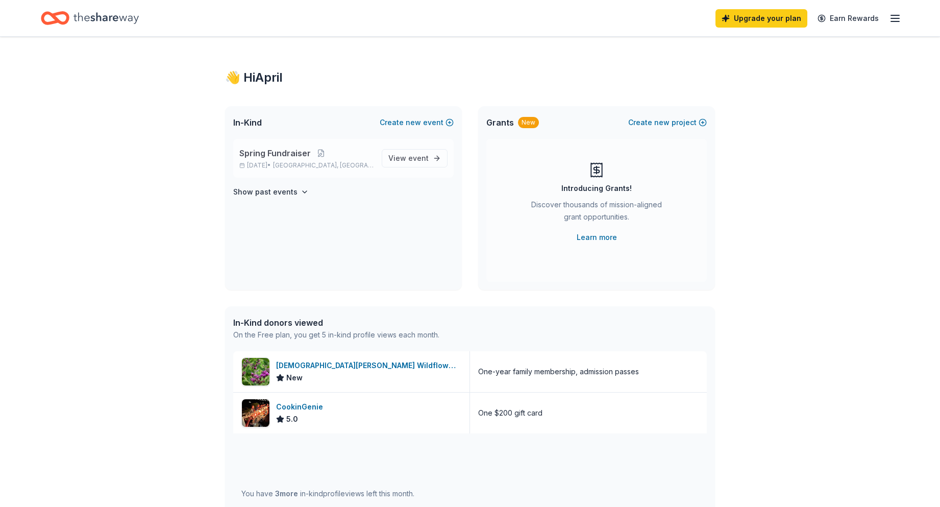 The image size is (940, 507). What do you see at coordinates (418, 158) in the screenshot?
I see `span: event` at bounding box center [418, 158].